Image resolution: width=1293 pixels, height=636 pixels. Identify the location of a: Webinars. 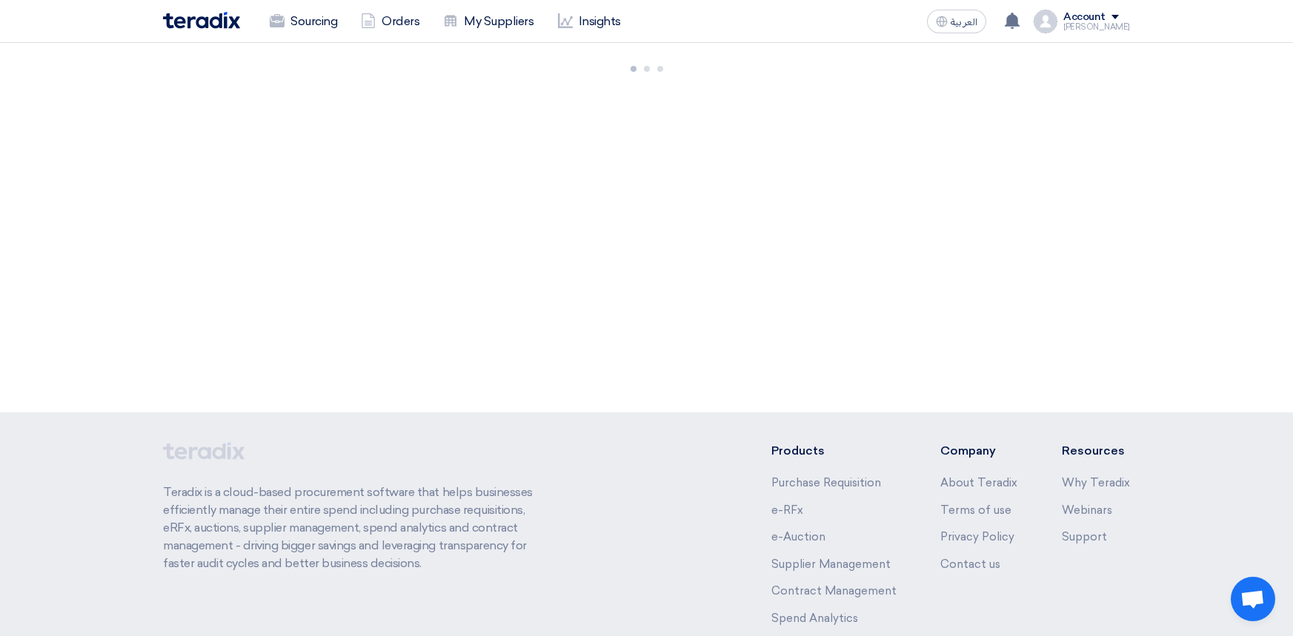
(1087, 510).